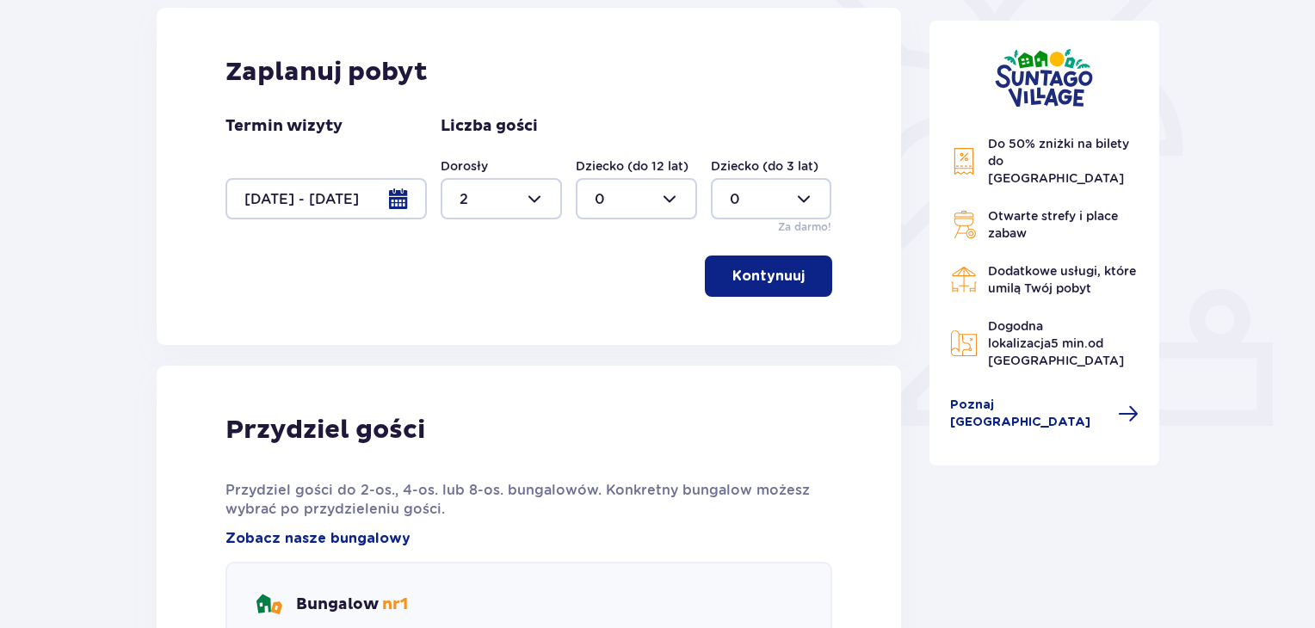  I want to click on img: Restaurant Icon, so click(964, 280).